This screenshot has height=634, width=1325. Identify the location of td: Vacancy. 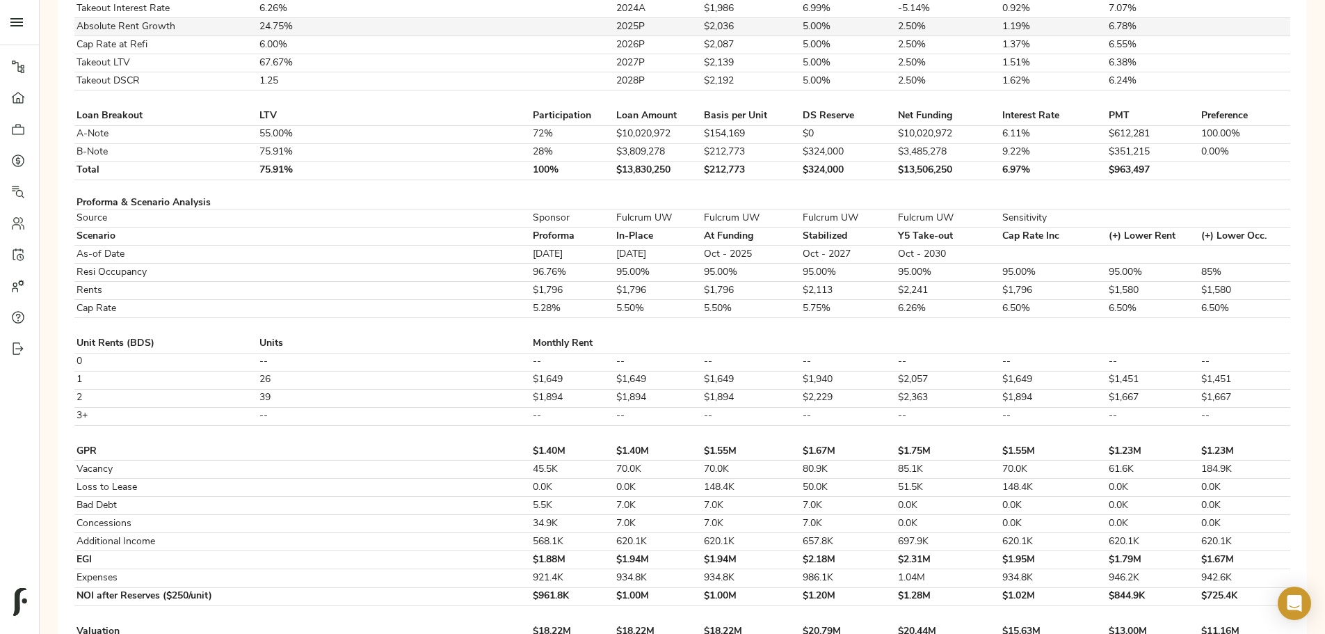
(166, 469).